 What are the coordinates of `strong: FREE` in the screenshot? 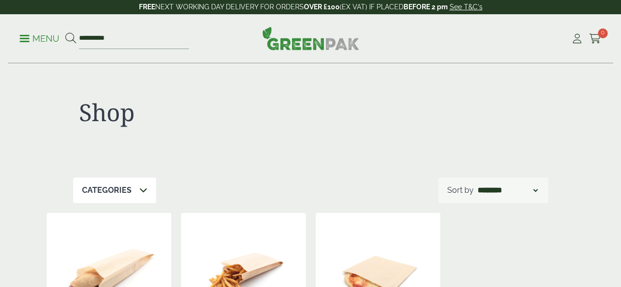 It's located at (147, 7).